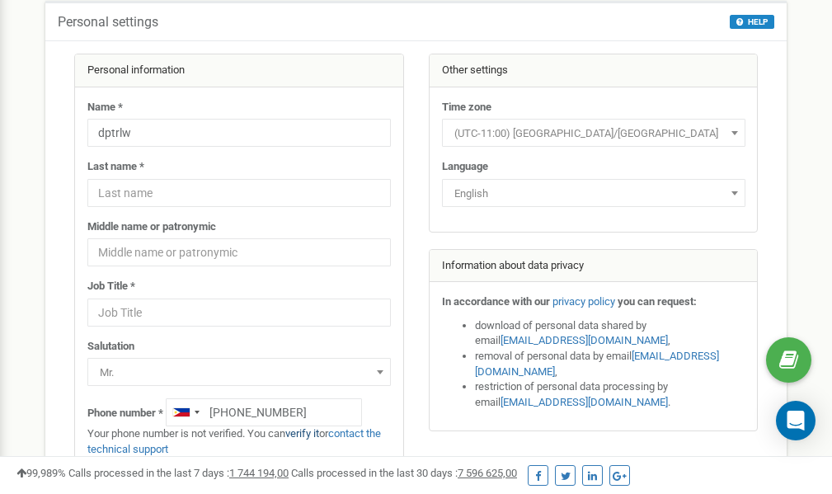 Image resolution: width=832 pixels, height=494 pixels. What do you see at coordinates (264, 413) in the screenshot?
I see `input: +1-800-555-55-55` at bounding box center [264, 413].